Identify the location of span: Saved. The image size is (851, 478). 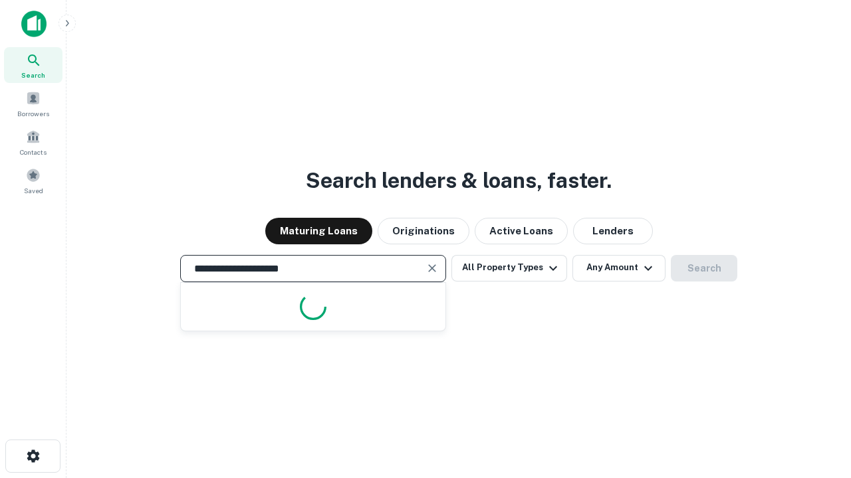
(33, 191).